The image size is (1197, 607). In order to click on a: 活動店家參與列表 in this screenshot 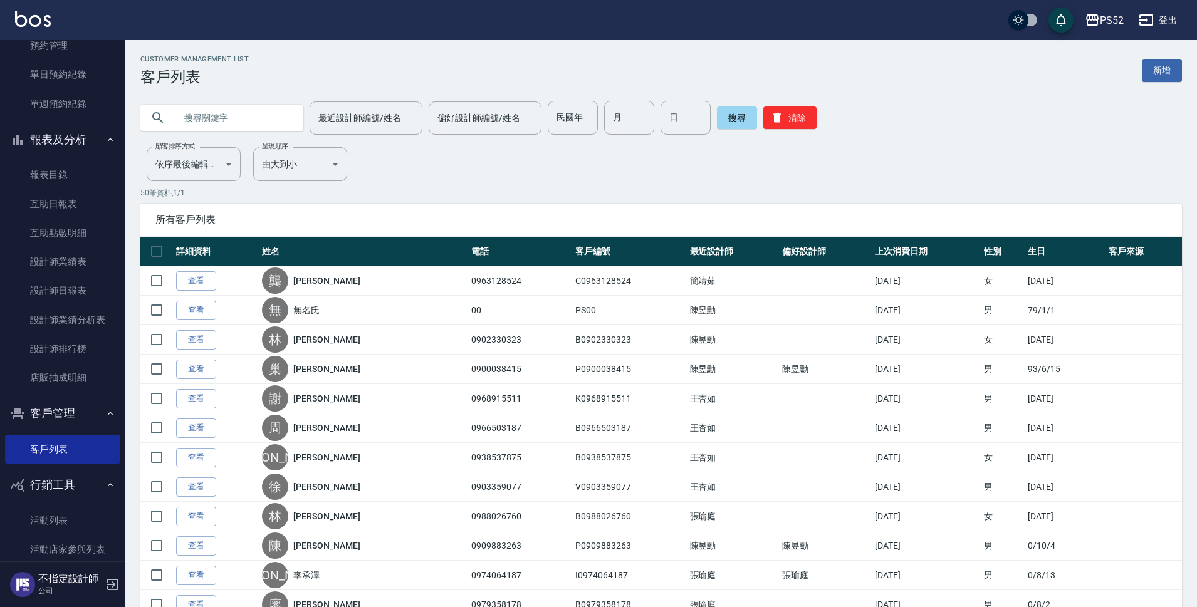, I will do `click(63, 549)`.